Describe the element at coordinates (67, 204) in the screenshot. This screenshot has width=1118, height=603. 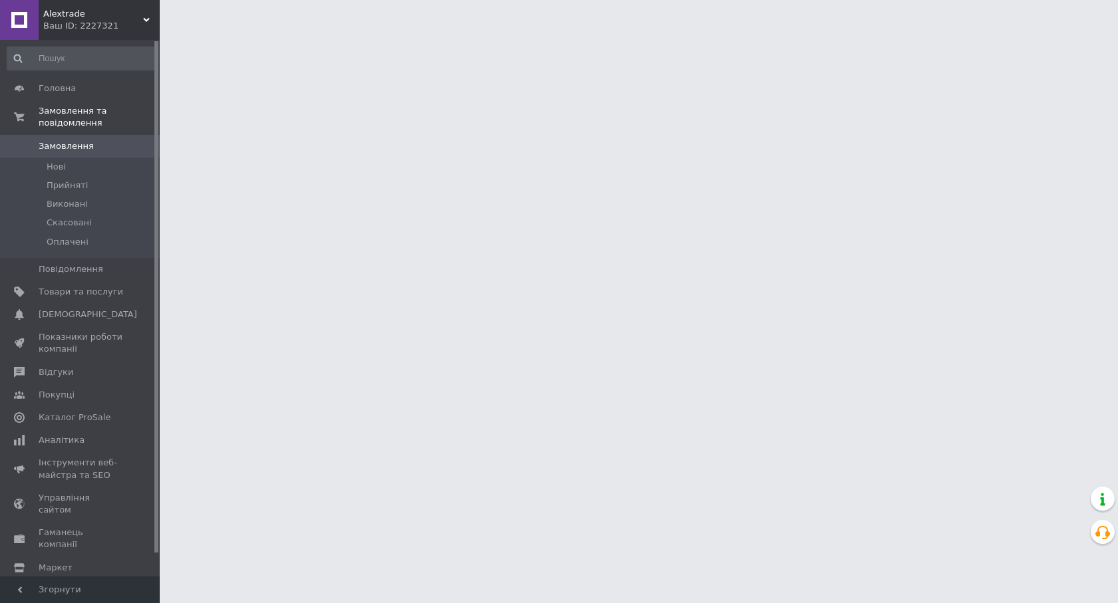
I see `span: Виконані` at that location.